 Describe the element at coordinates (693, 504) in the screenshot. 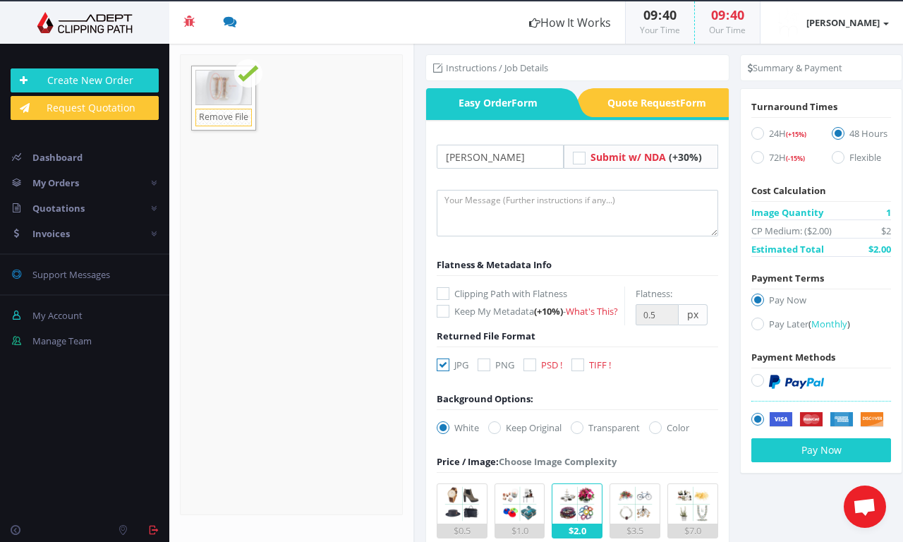

I see `img: 5.png` at that location.